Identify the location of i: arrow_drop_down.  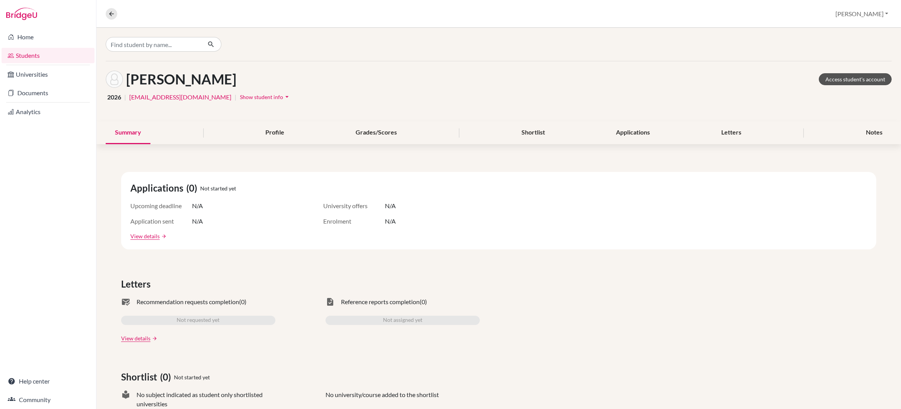
(287, 97).